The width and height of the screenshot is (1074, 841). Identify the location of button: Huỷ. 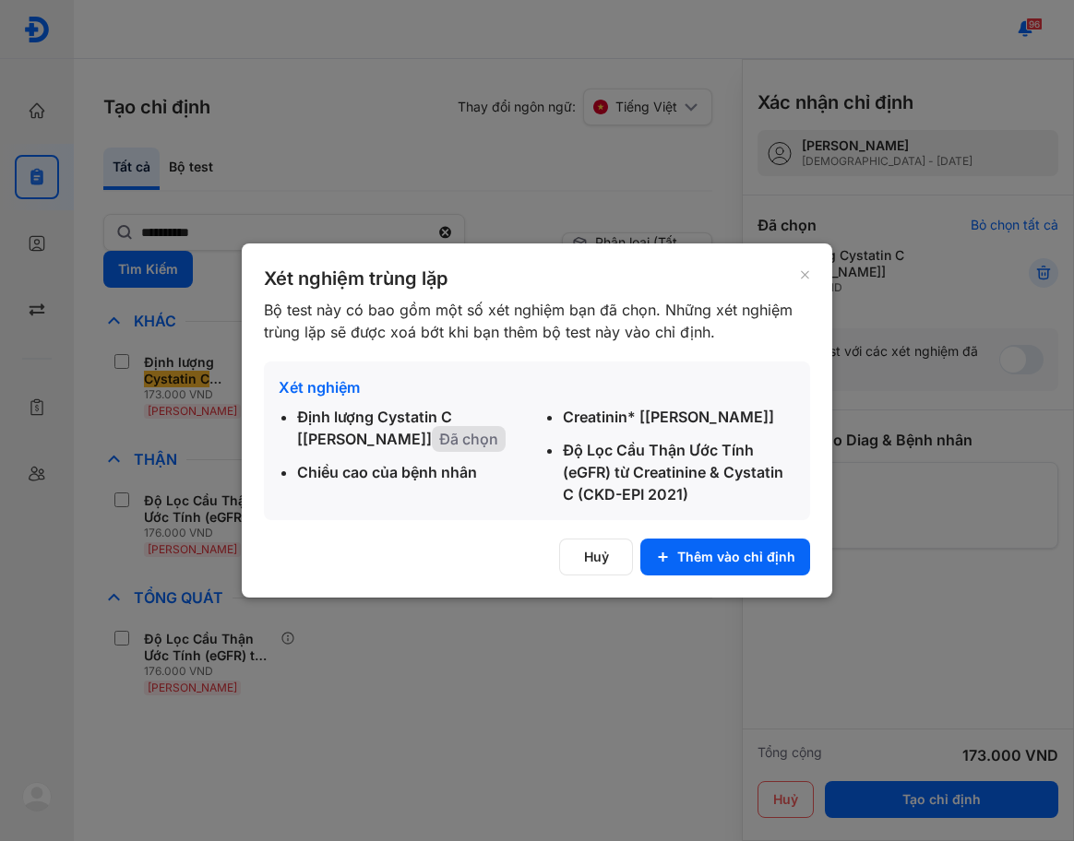
(596, 557).